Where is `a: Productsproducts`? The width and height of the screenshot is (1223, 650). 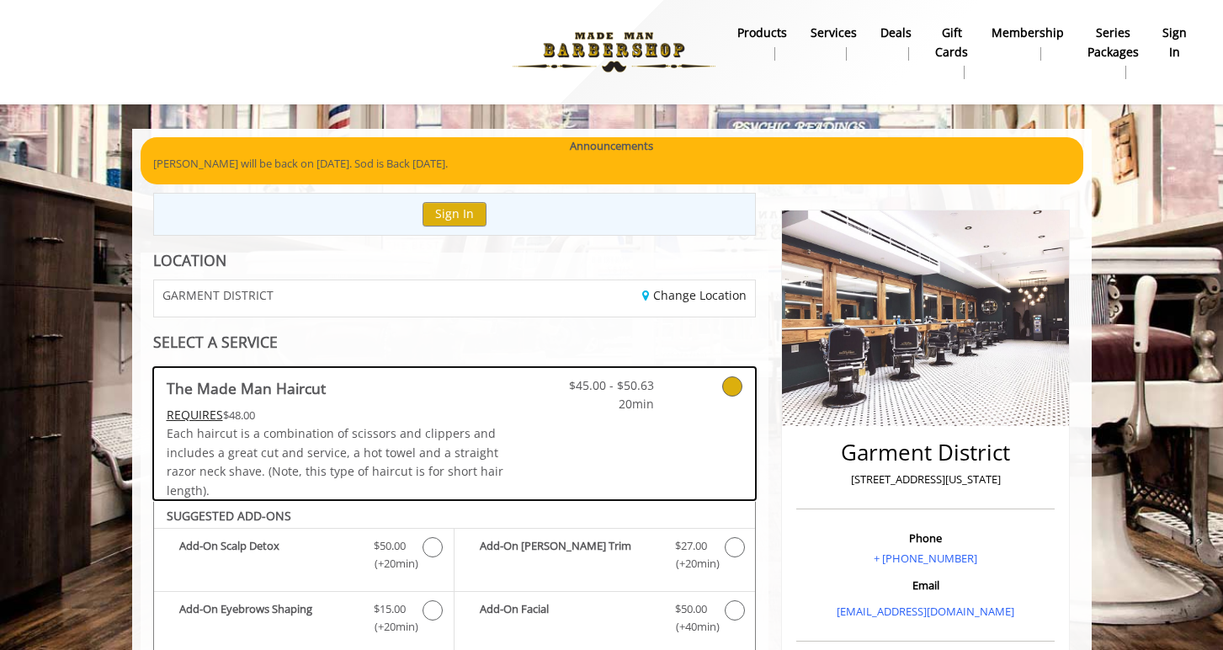 a: Productsproducts is located at coordinates (762, 43).